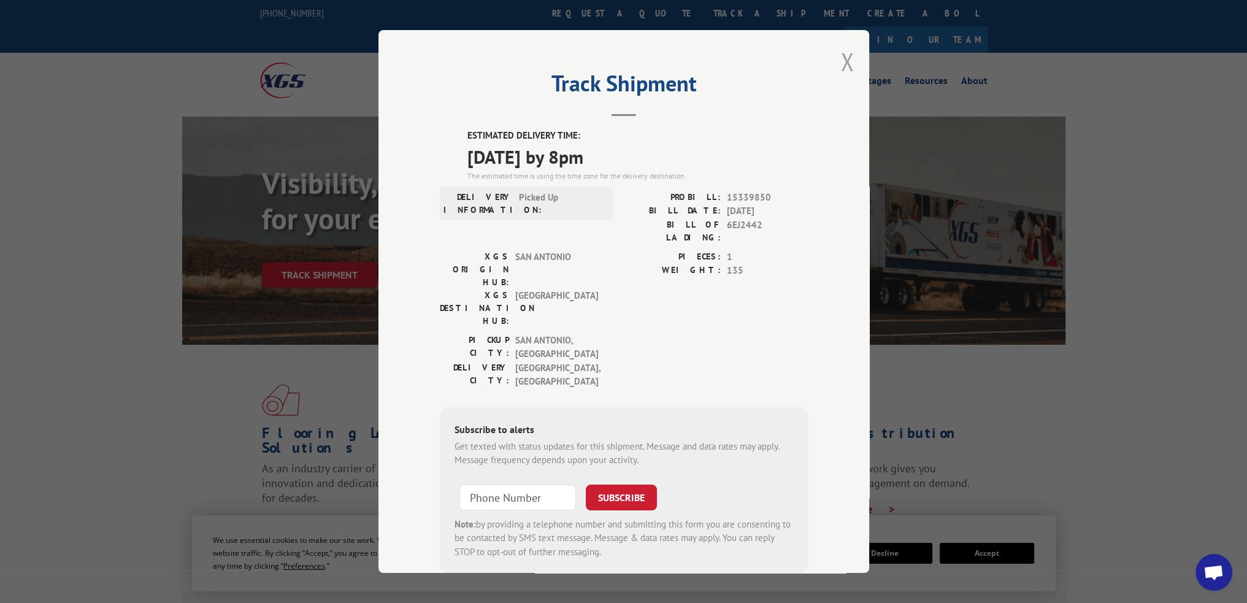  Describe the element at coordinates (767, 197) in the screenshot. I see `span: 15339850` at that location.